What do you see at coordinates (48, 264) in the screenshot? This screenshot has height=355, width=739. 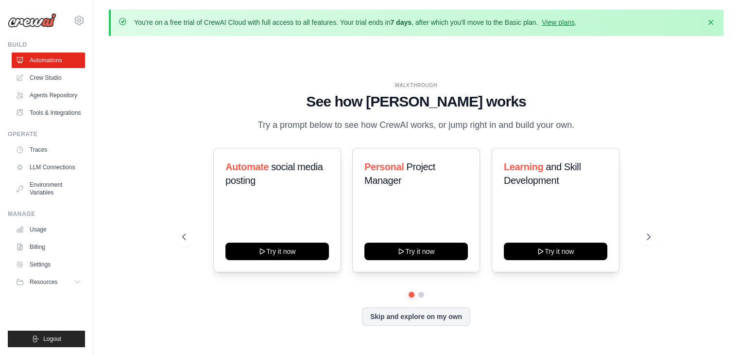 I see `a: Settings` at bounding box center [48, 264].